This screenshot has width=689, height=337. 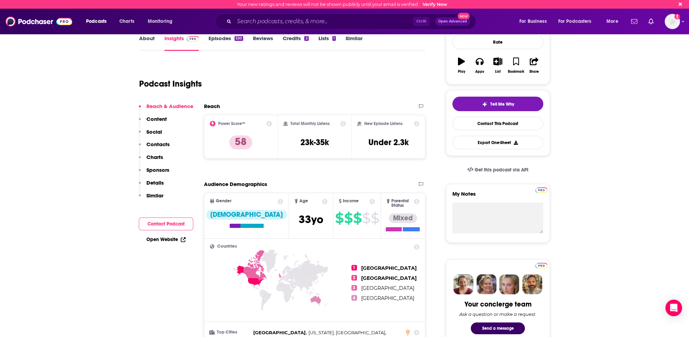 What do you see at coordinates (127, 21) in the screenshot?
I see `span: Charts` at bounding box center [127, 21].